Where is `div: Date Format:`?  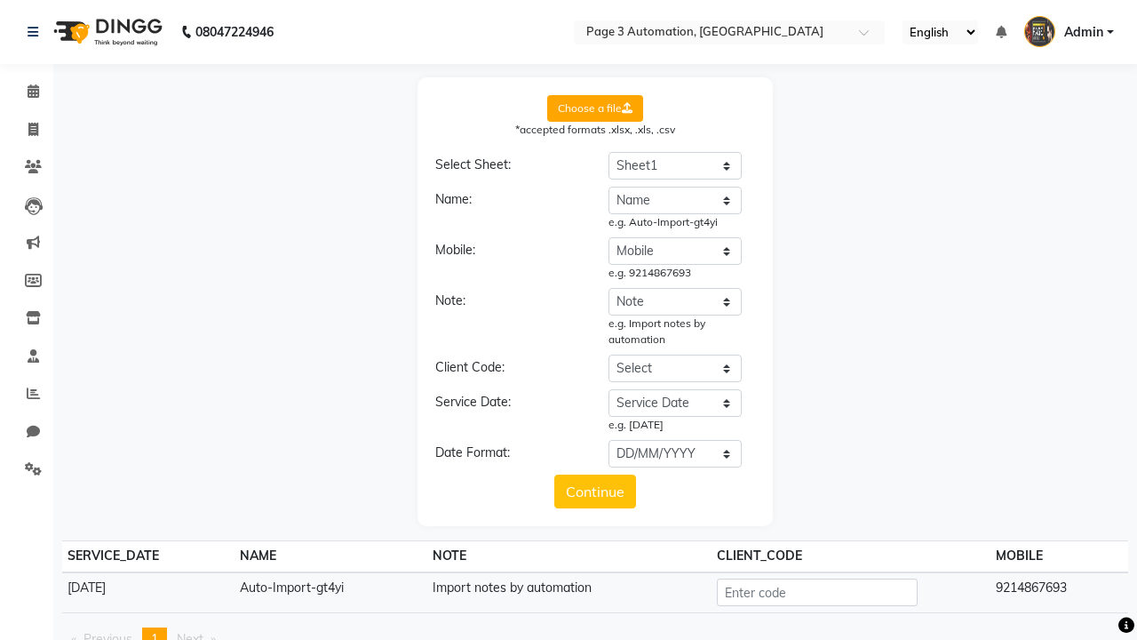 div: Date Format: is located at coordinates (508, 455).